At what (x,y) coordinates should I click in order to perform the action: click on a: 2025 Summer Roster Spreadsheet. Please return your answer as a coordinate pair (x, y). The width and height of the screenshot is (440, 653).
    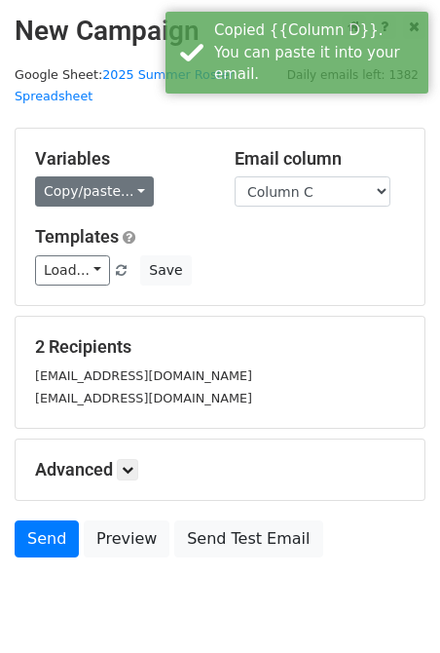
    Looking at the image, I should click on (125, 86).